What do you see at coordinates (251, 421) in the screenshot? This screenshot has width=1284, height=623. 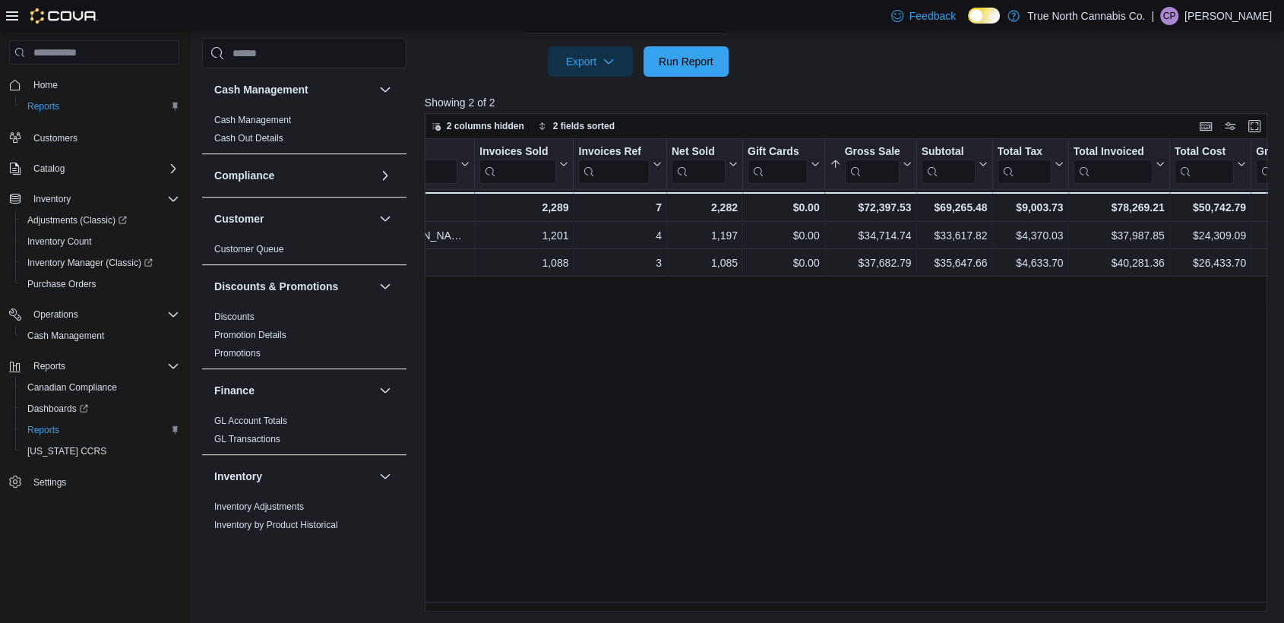 I see `a: GL Account Totals` at bounding box center [251, 421].